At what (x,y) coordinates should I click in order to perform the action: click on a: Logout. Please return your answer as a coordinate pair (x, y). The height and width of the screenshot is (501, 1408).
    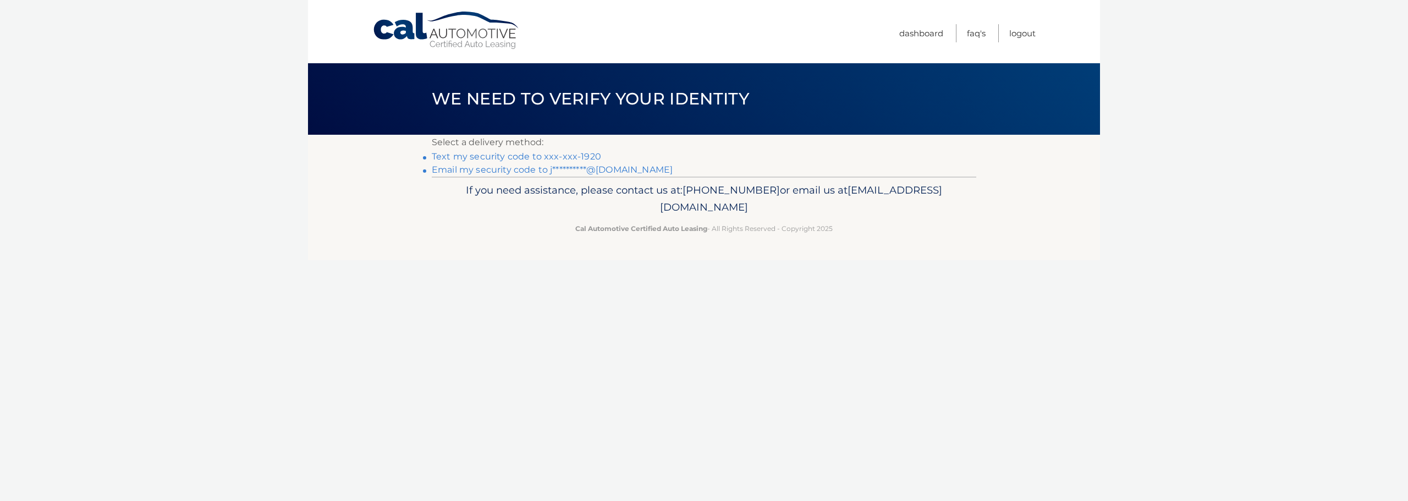
    Looking at the image, I should click on (1022, 33).